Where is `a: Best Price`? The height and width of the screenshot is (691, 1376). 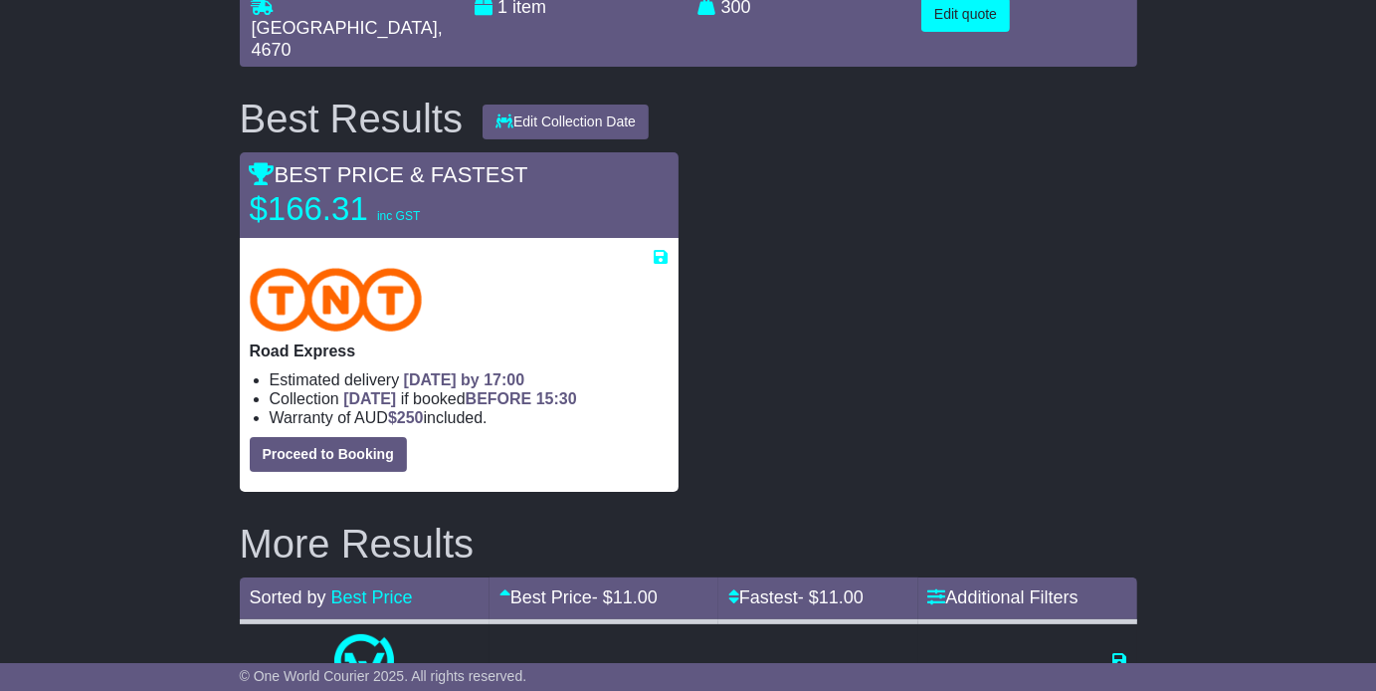 a: Best Price is located at coordinates (372, 597).